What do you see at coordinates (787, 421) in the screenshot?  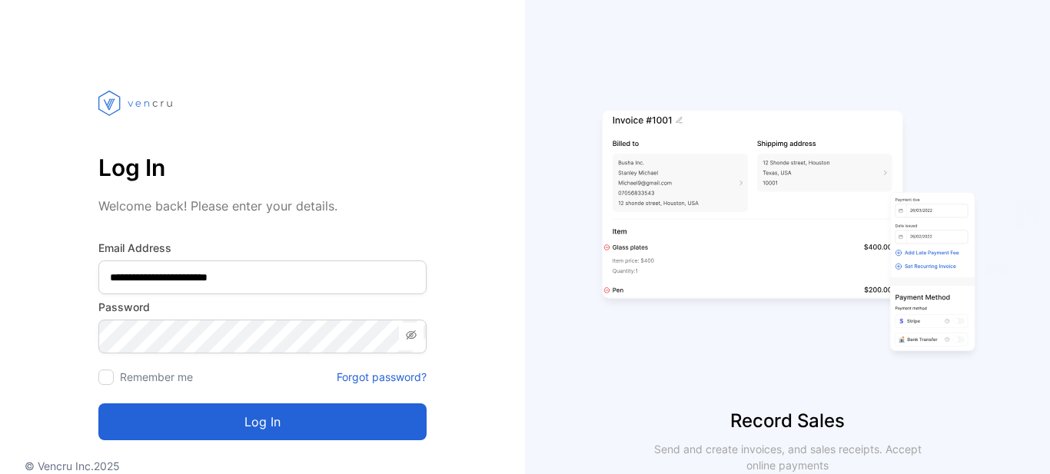 I see `p: Record Sales` at bounding box center [787, 421].